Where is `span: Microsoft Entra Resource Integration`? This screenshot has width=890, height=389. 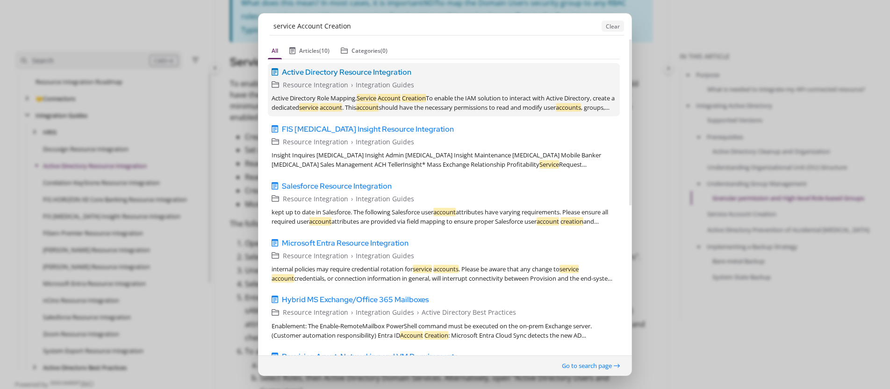 span: Microsoft Entra Resource Integration is located at coordinates (345, 243).